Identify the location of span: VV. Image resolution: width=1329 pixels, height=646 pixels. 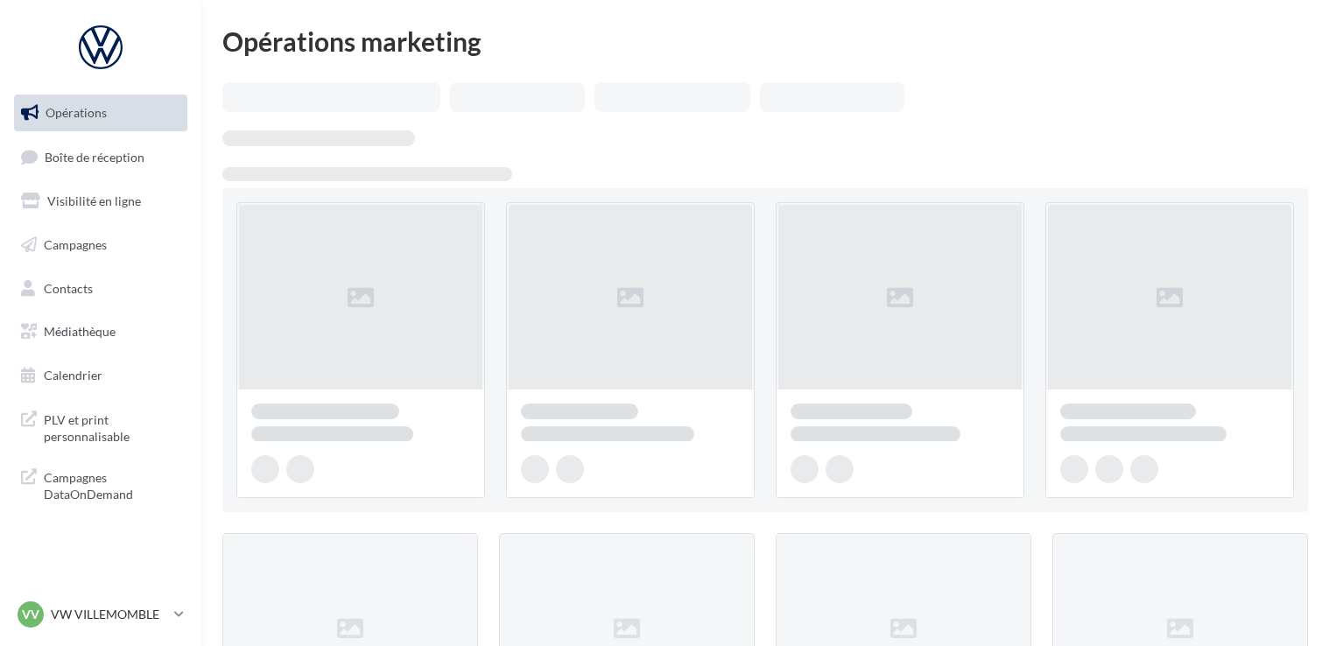
(31, 615).